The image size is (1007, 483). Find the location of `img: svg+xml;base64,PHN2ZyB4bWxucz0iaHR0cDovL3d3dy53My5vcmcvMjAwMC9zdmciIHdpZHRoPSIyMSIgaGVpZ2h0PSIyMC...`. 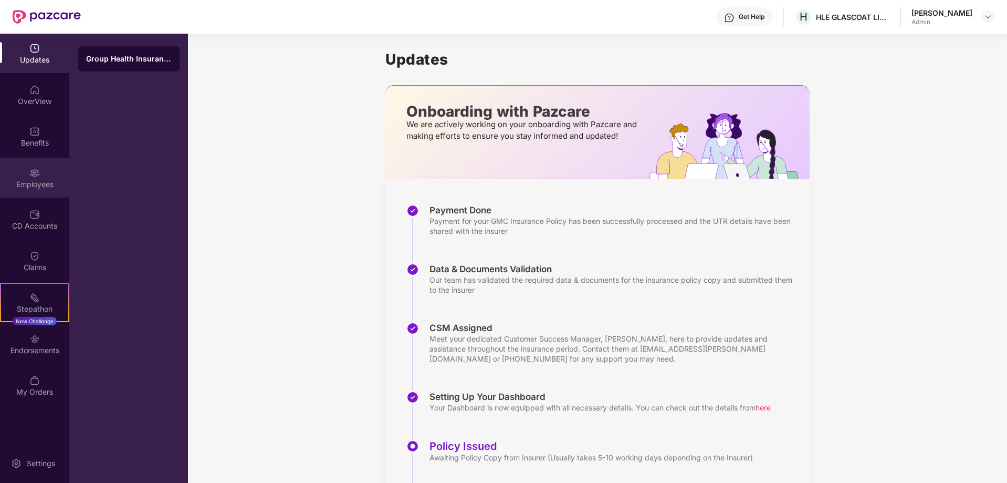

img: svg+xml;base64,PHN2ZyB4bWxucz0iaHR0cDovL3d3dy53My5vcmcvMjAwMC9zdmciIHdpZHRoPSIyMSIgaGVpZ2h0PSIyMC... is located at coordinates (35, 297).